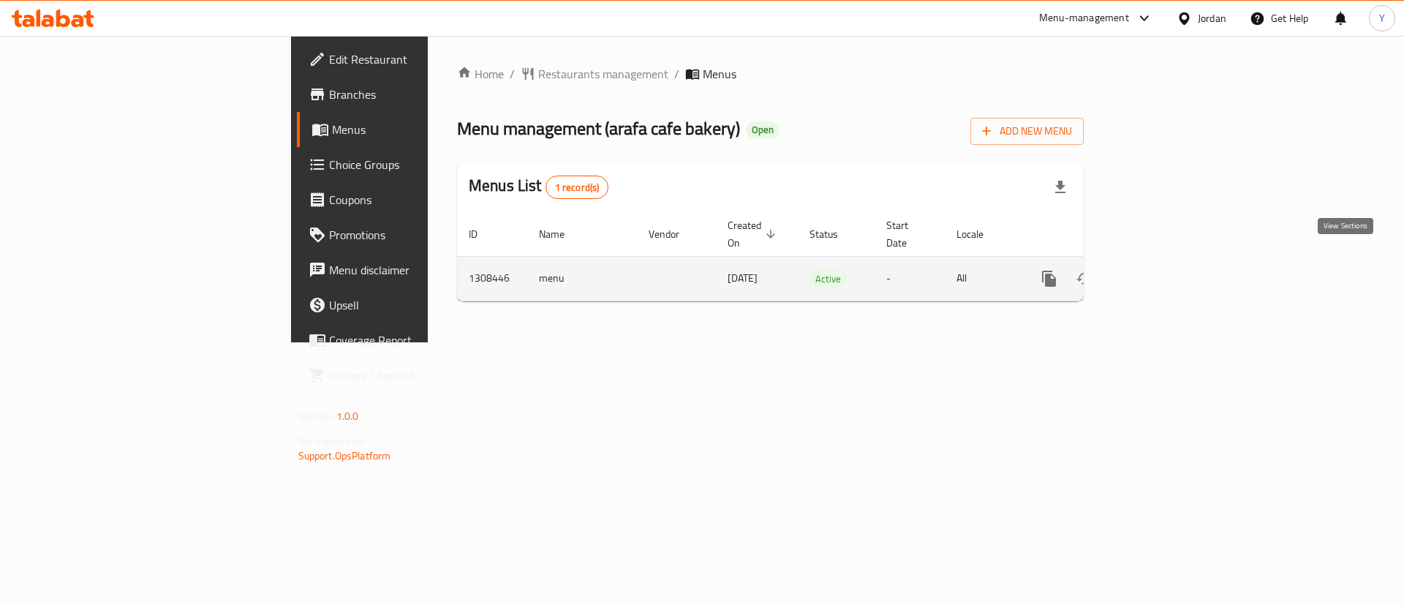  I want to click on span: Start Date, so click(907, 234).